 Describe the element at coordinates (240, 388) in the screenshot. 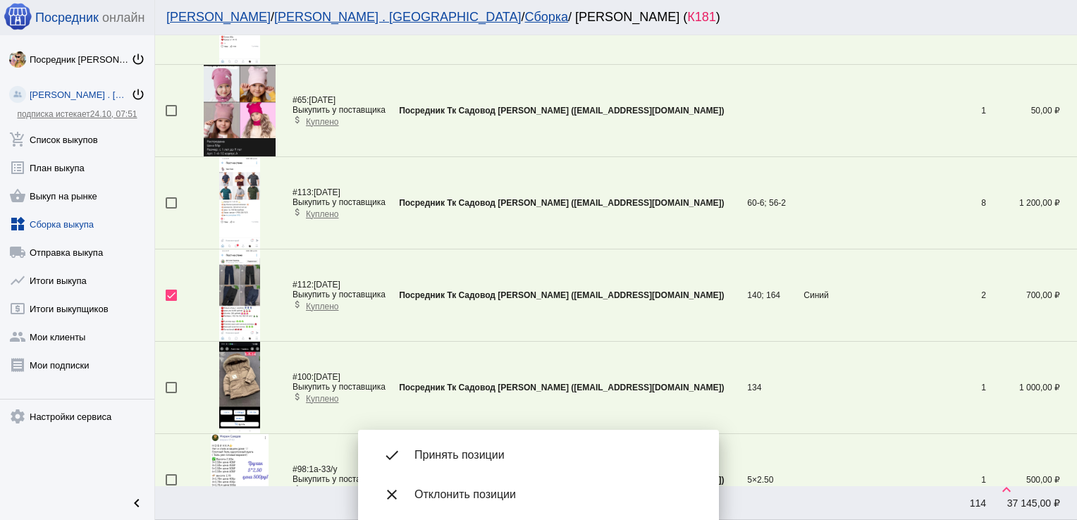

I see `img: spNoU6.jpg` at that location.